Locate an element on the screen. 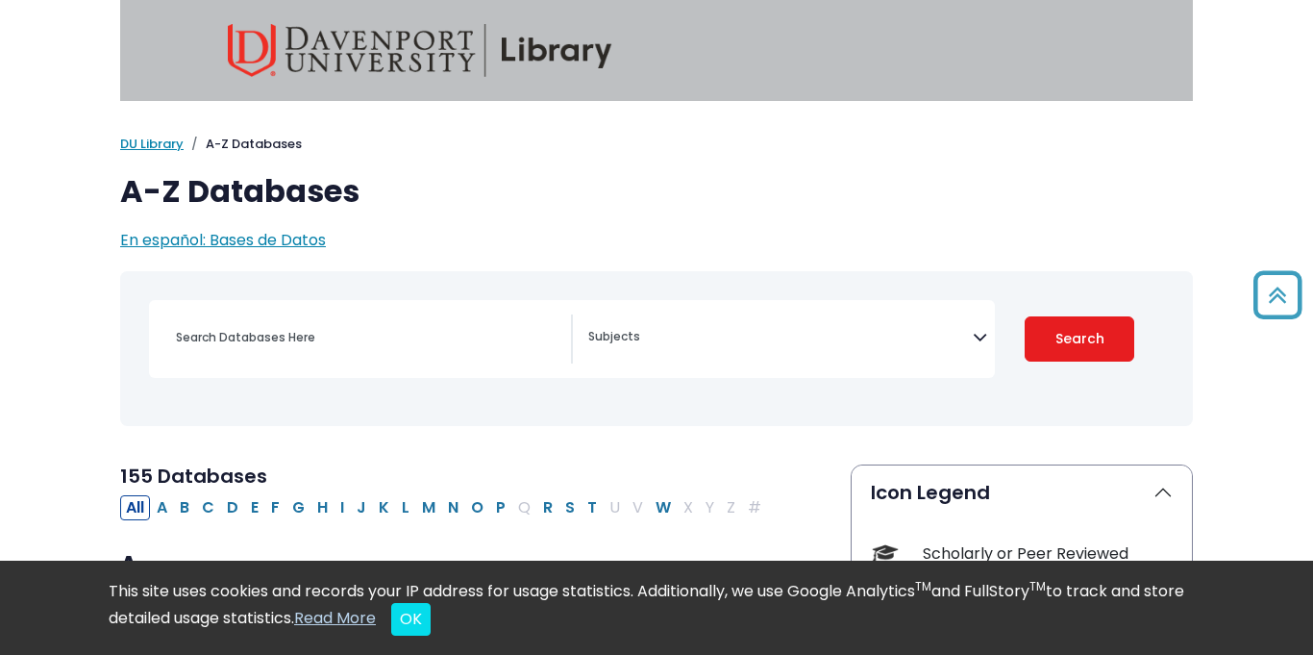 This screenshot has height=655, width=1313. textarea: Search is located at coordinates (780, 338).